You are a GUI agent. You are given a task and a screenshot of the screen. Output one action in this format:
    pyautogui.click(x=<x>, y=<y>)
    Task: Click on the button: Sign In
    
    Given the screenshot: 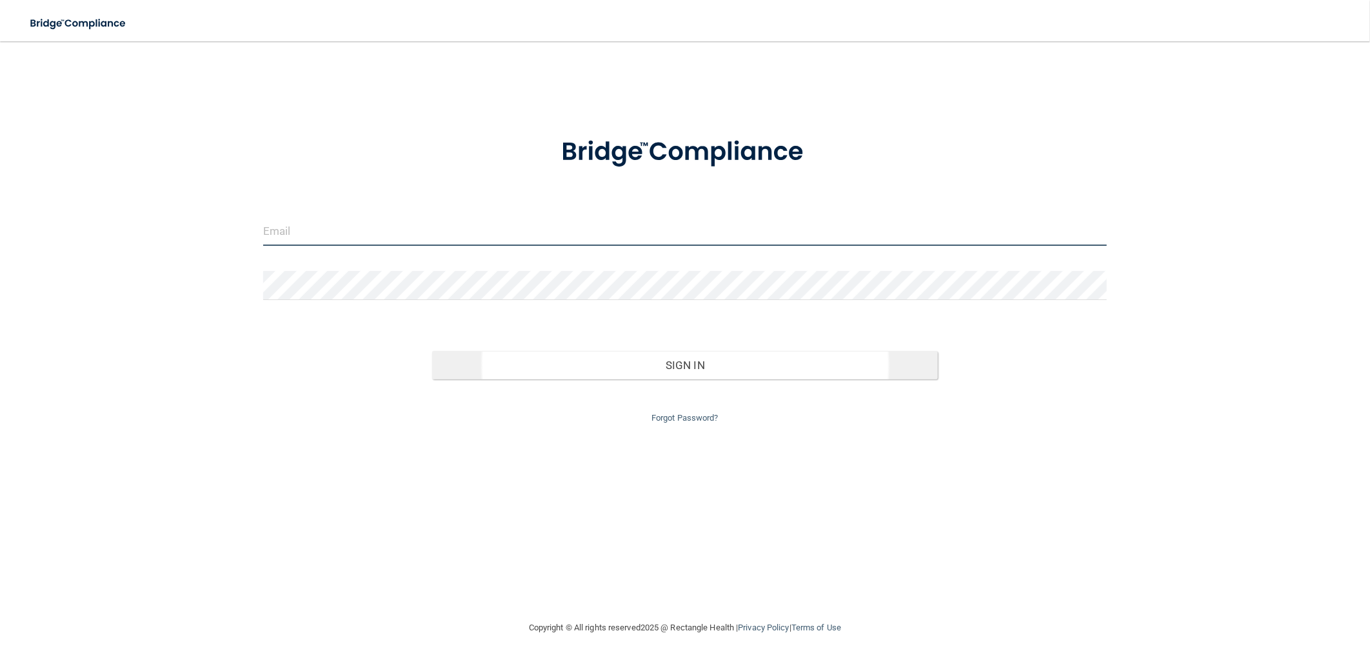 What is the action you would take?
    pyautogui.click(x=685, y=365)
    